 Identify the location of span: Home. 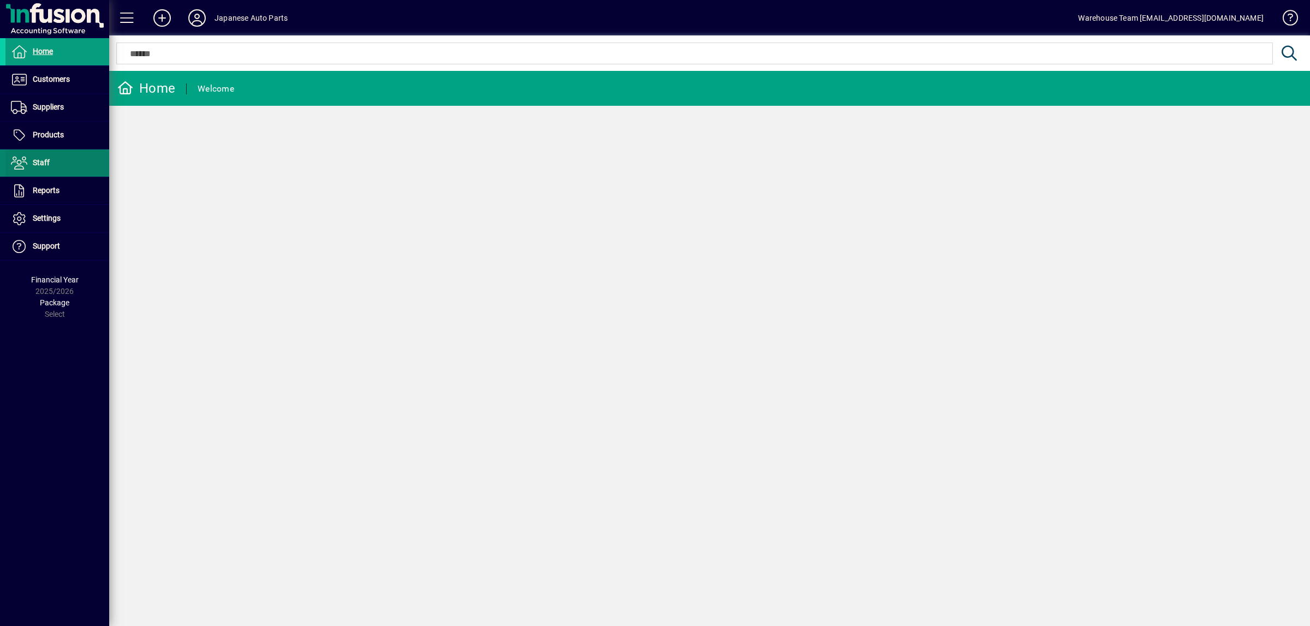
(43, 51).